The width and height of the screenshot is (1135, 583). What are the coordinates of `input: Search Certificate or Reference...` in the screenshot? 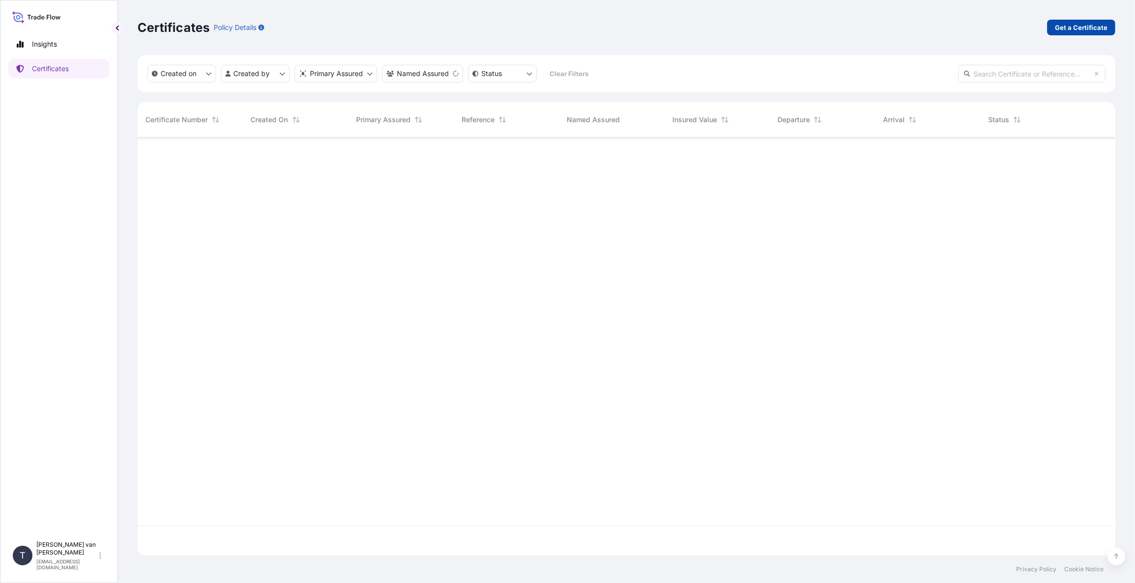 It's located at (1032, 74).